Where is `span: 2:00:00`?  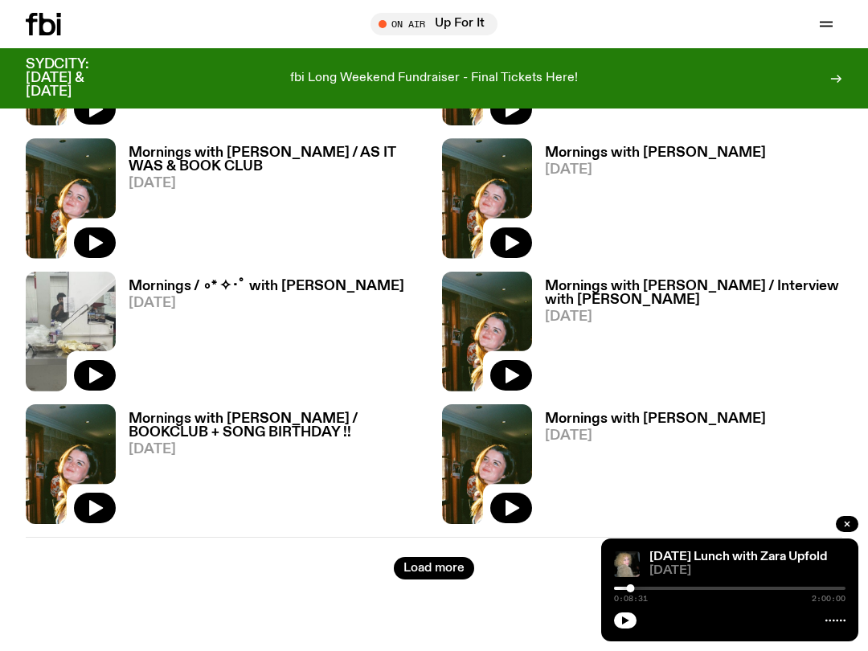 span: 2:00:00 is located at coordinates (829, 599).